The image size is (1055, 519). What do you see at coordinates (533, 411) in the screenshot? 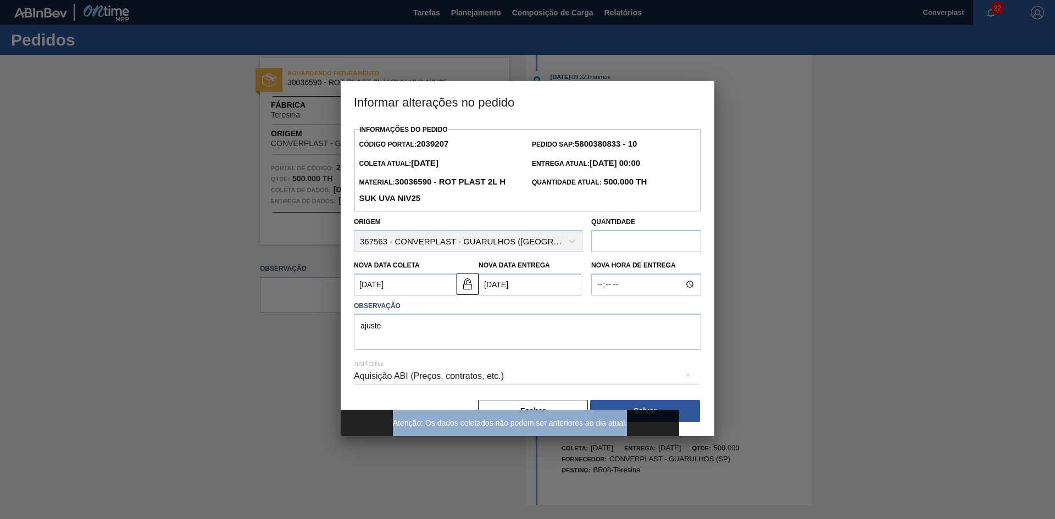
I see `font: Fechar` at bounding box center [533, 411].